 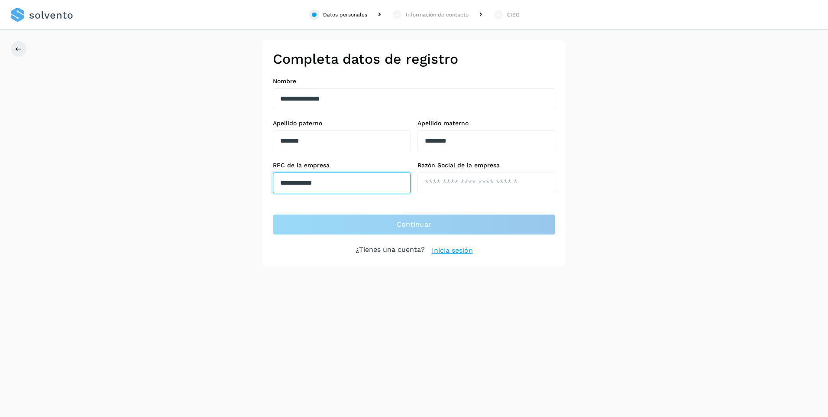 I want to click on label: Apellido paterno, so click(x=342, y=123).